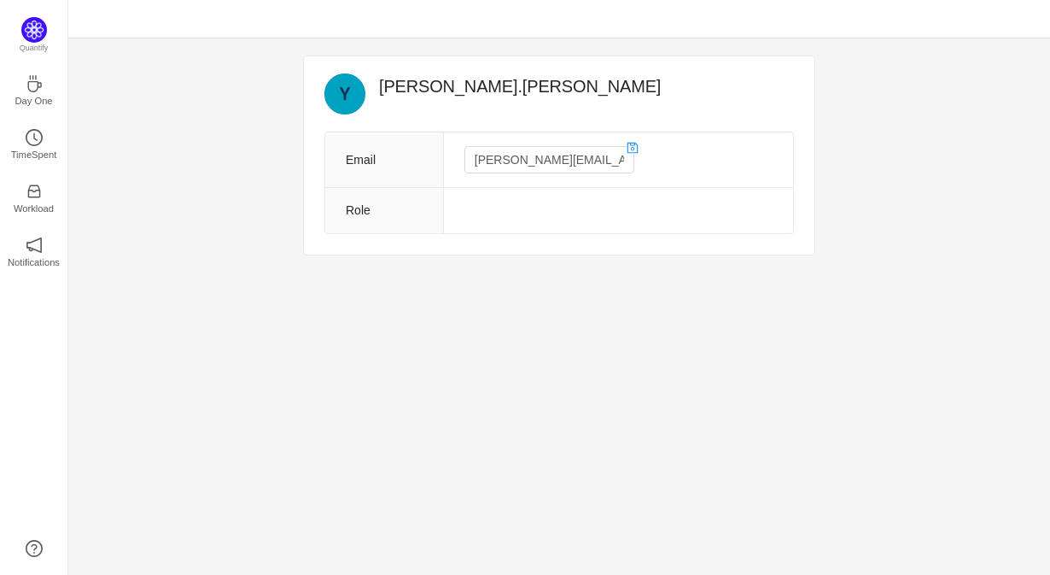 The image size is (1050, 575). Describe the element at coordinates (34, 84) in the screenshot. I see `i: icon: coffee` at that location.